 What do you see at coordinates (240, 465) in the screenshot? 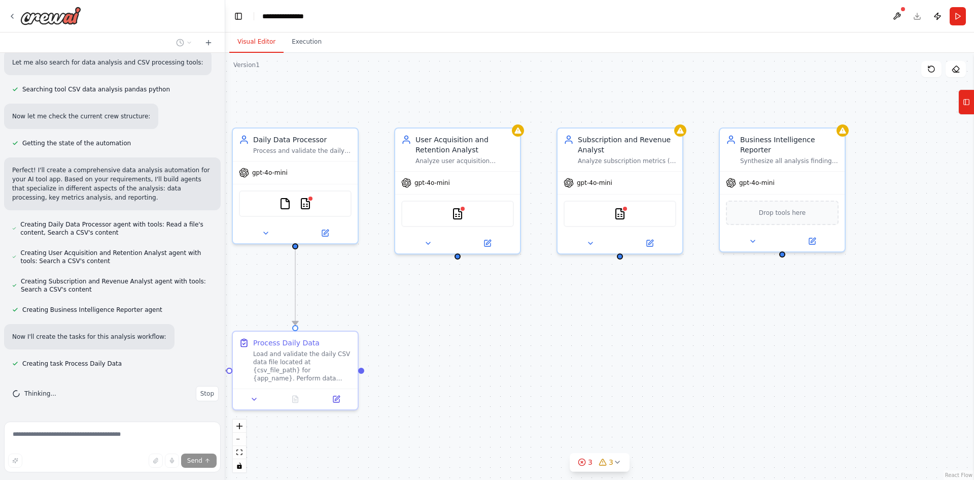
I see `button: toggle interactivity` at bounding box center [240, 465].